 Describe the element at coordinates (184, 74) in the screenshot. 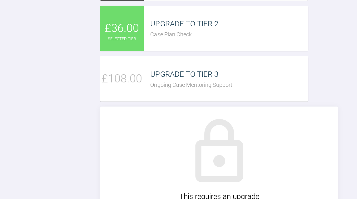

I see `span: UPGRADE TO TIER 3` at that location.